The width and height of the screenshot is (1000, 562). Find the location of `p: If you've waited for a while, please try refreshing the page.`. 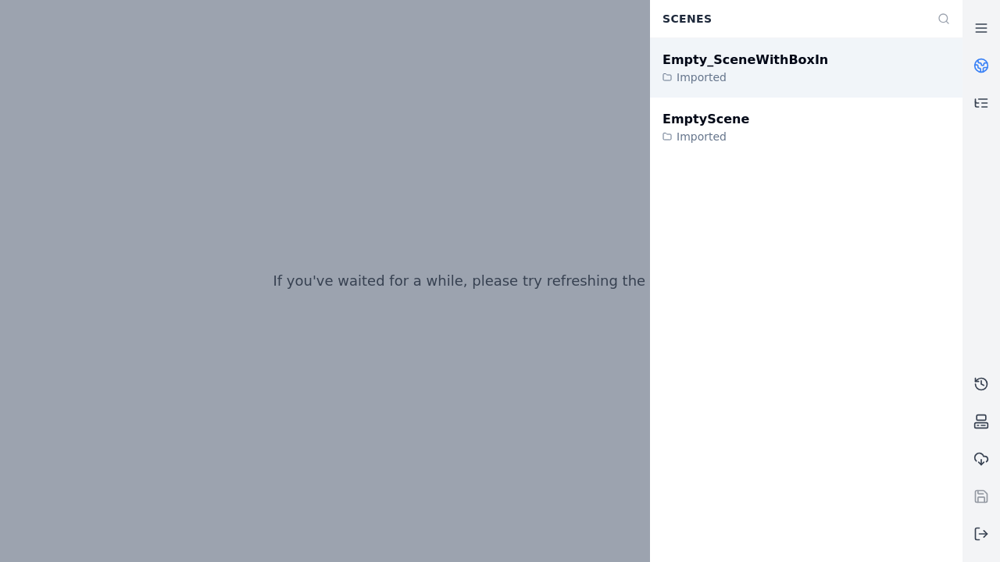

p: If you've waited for a while, please try refreshing the page. is located at coordinates (480, 281).